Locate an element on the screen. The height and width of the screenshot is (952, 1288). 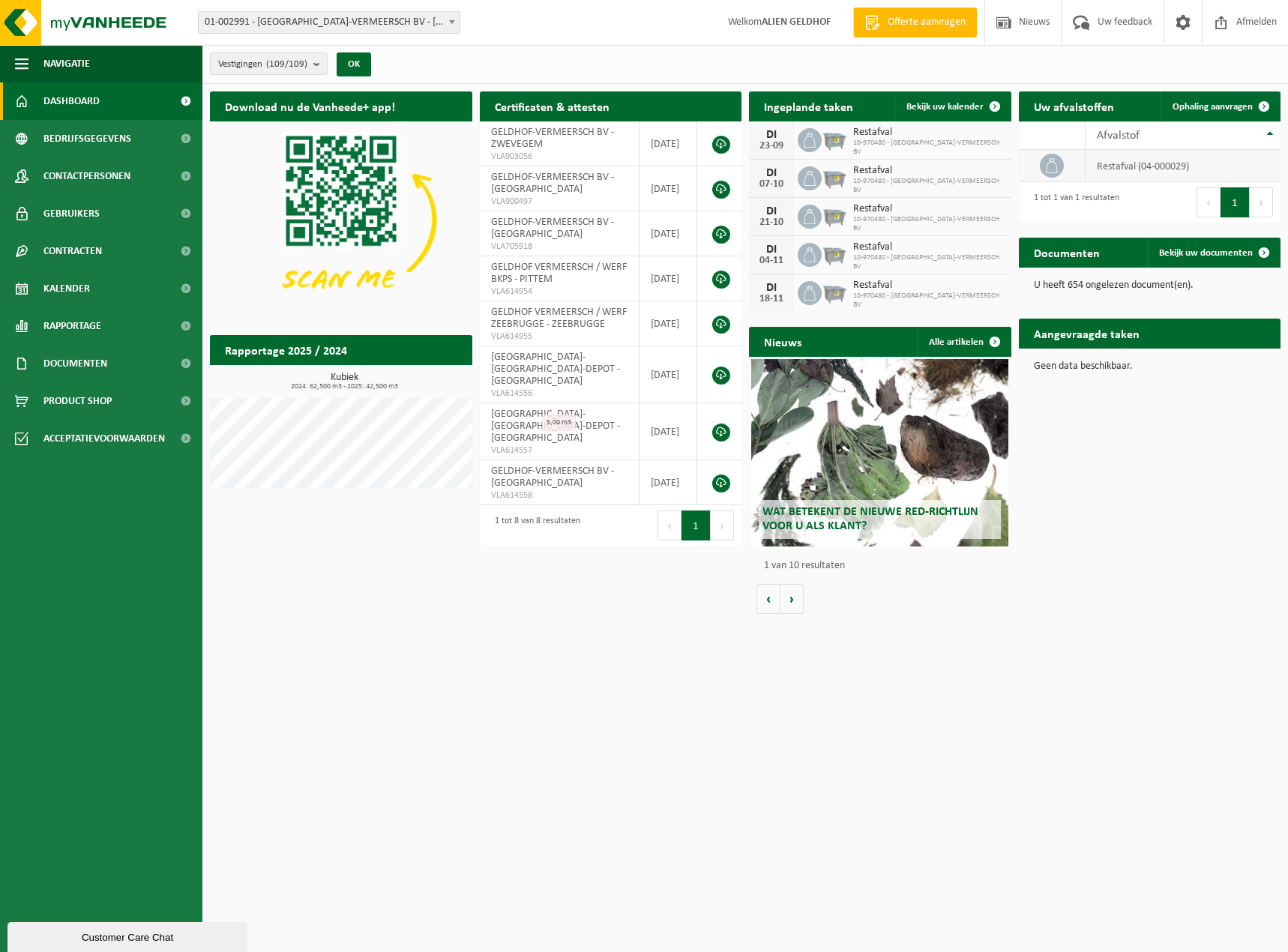
button: Vorige is located at coordinates (768, 599).